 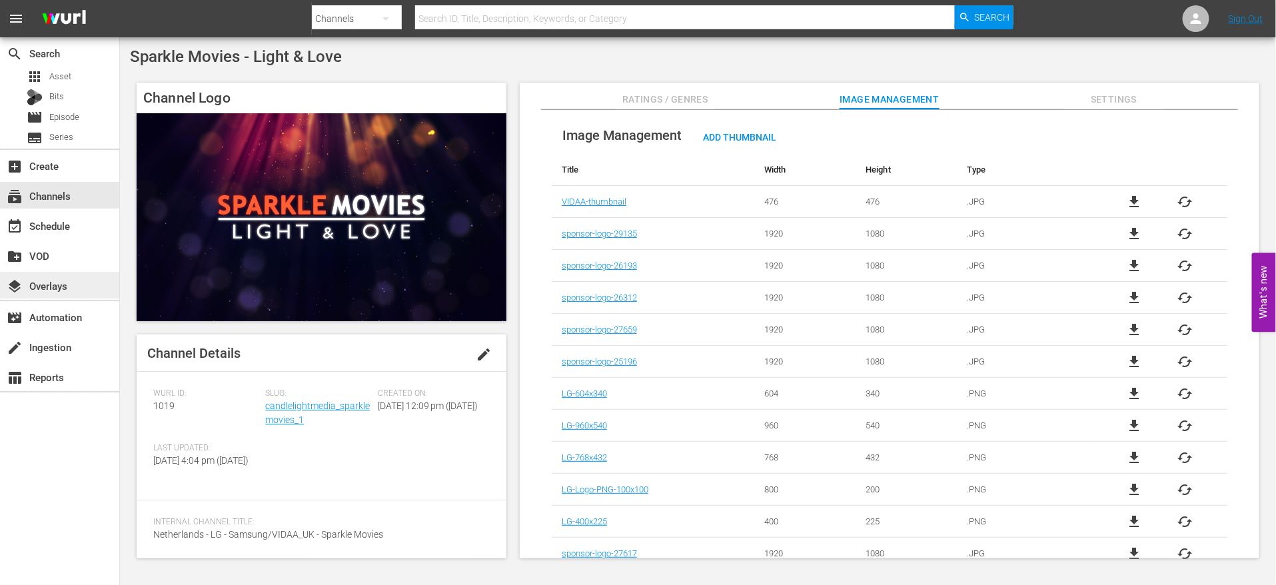 I want to click on span: Reports, so click(x=15, y=378).